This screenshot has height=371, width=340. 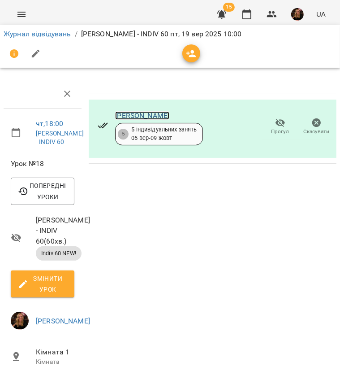 What do you see at coordinates (43, 164) in the screenshot?
I see `span: Урок №18` at bounding box center [43, 164].